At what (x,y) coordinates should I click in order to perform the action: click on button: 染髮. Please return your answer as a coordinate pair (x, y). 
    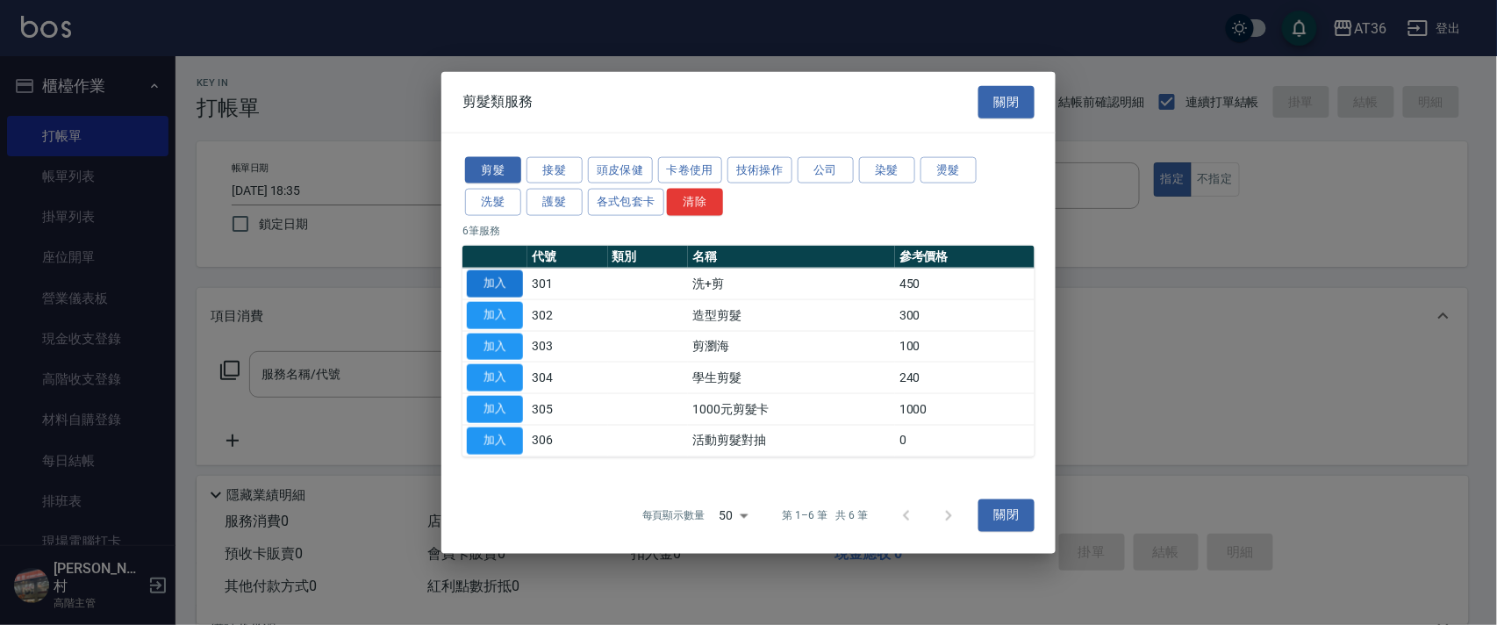
    Looking at the image, I should click on (887, 169).